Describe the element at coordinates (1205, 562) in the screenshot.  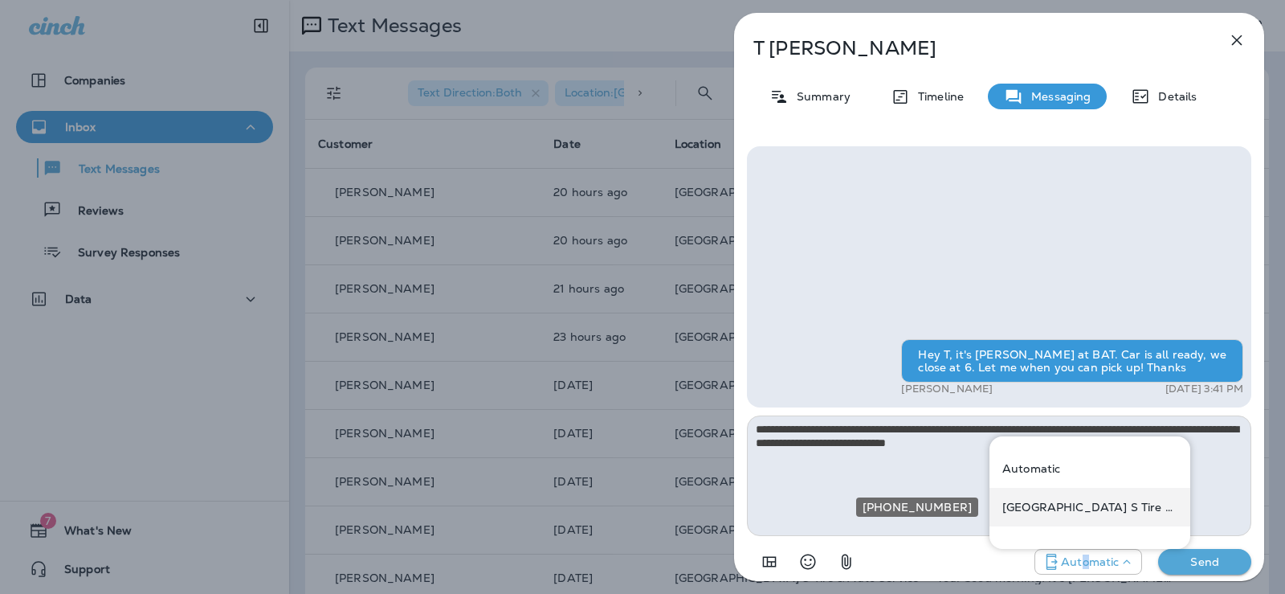
I see `p: Send` at that location.